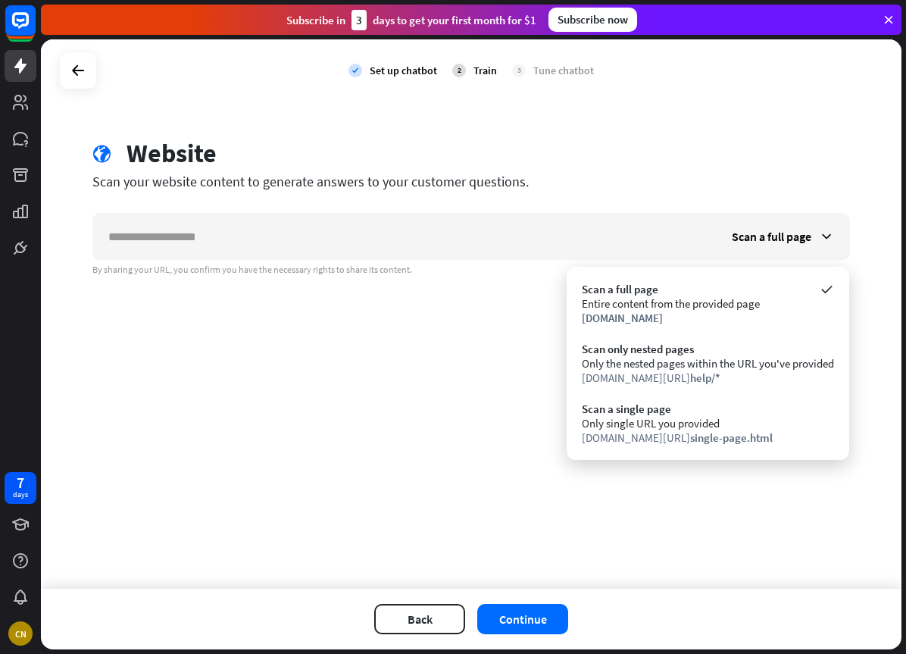  I want to click on button: Continue, so click(523, 619).